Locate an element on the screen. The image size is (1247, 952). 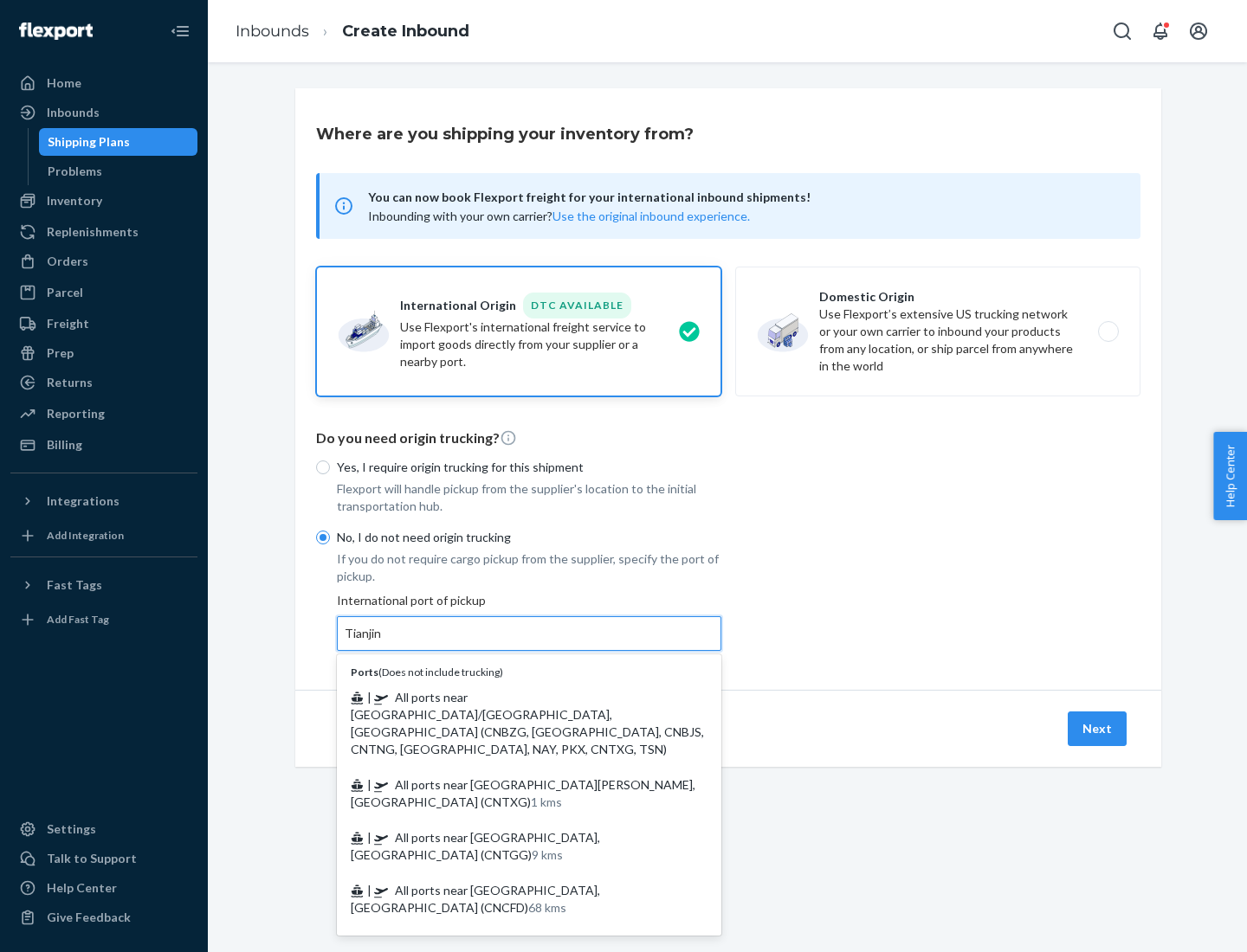
span: 9 kms is located at coordinates (547, 854).